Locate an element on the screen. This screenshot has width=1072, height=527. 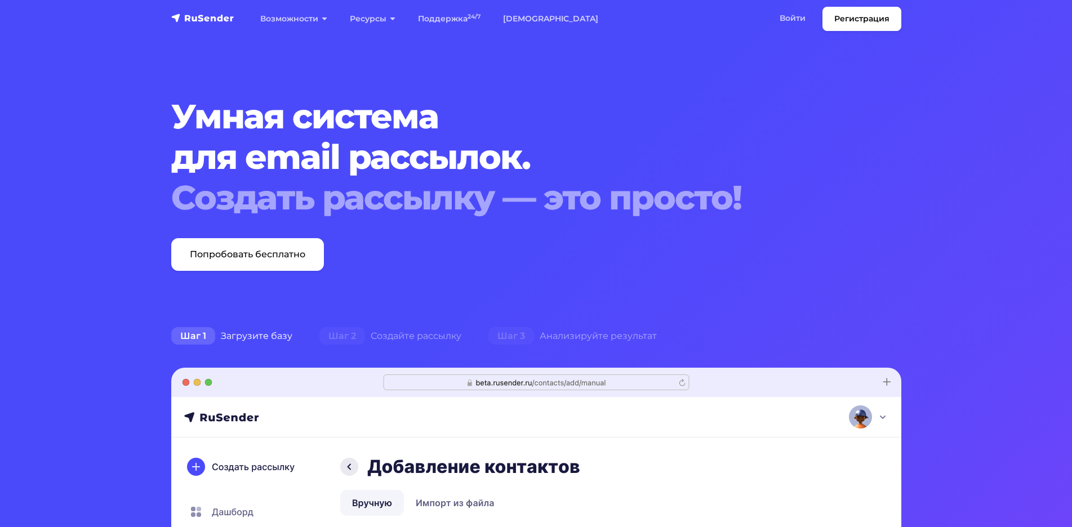
a: Возможности is located at coordinates (293, 19).